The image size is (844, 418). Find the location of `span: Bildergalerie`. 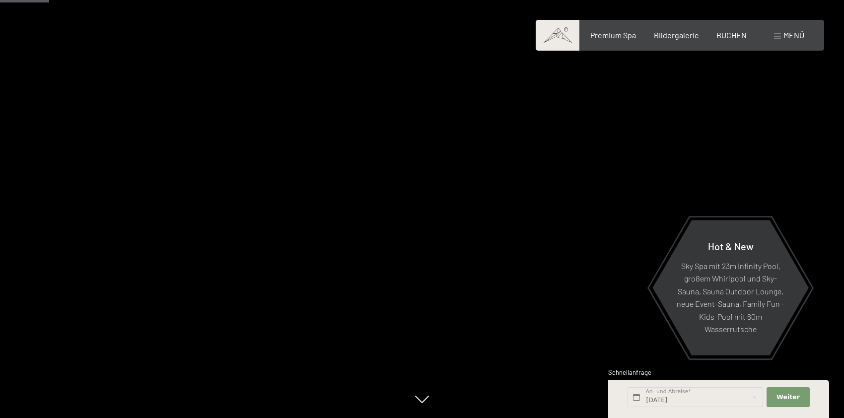

span: Bildergalerie is located at coordinates (676, 35).